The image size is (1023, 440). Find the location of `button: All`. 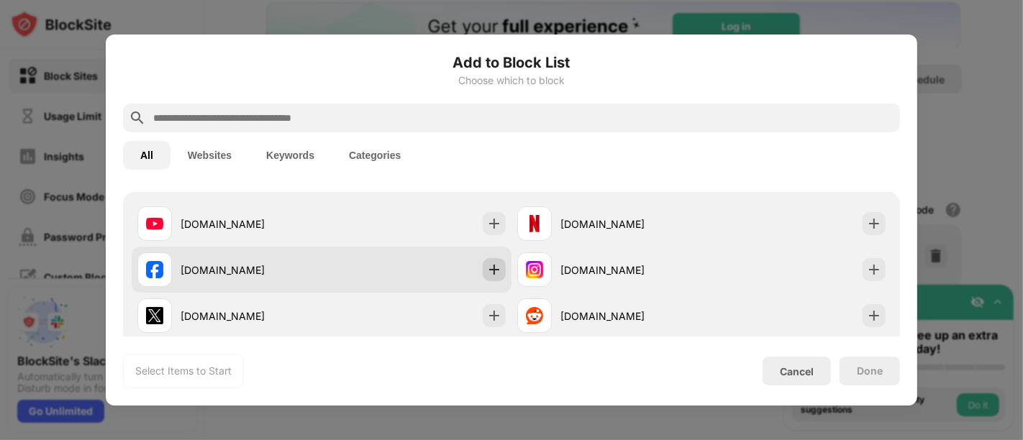

button: All is located at coordinates (147, 155).